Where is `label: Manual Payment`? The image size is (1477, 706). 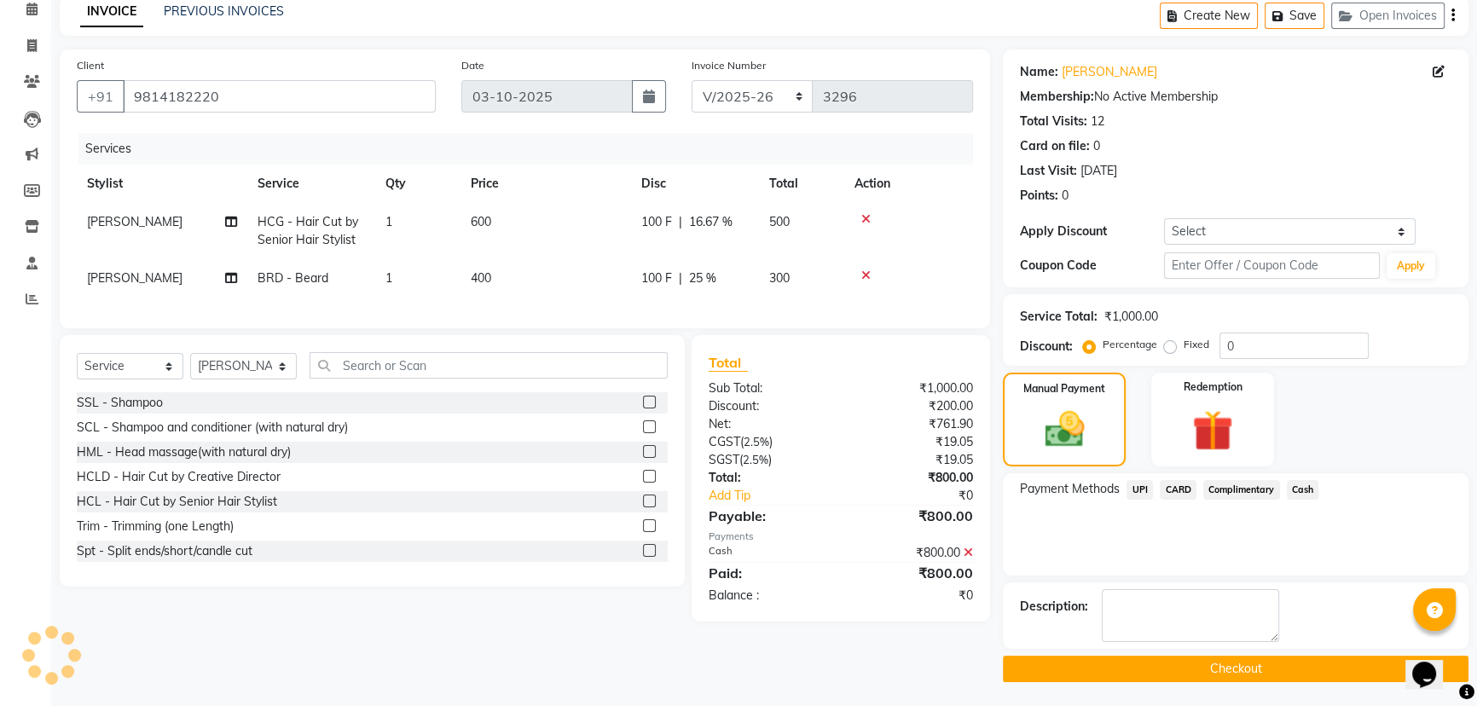
label: Manual Payment is located at coordinates (1065, 389).